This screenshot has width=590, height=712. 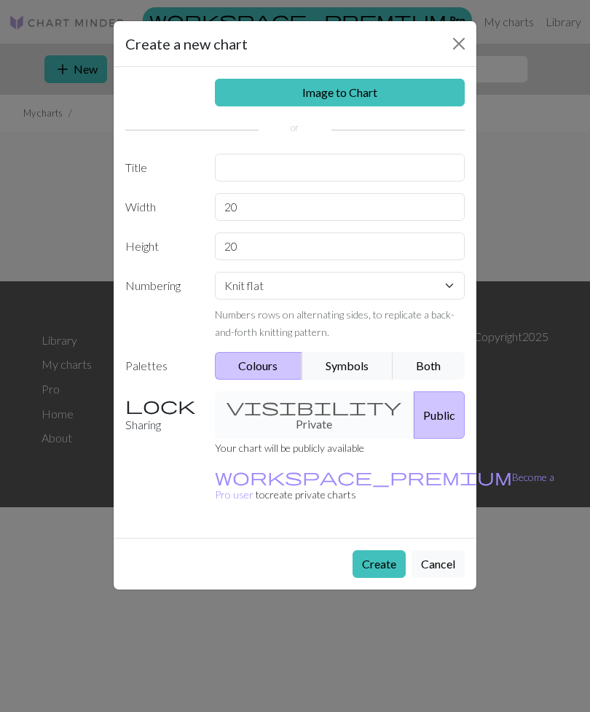 What do you see at coordinates (289, 447) in the screenshot?
I see `small: Your chart will be publicly available` at bounding box center [289, 447].